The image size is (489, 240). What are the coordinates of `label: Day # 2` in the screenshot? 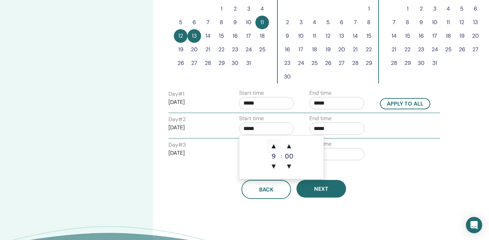 It's located at (177, 119).